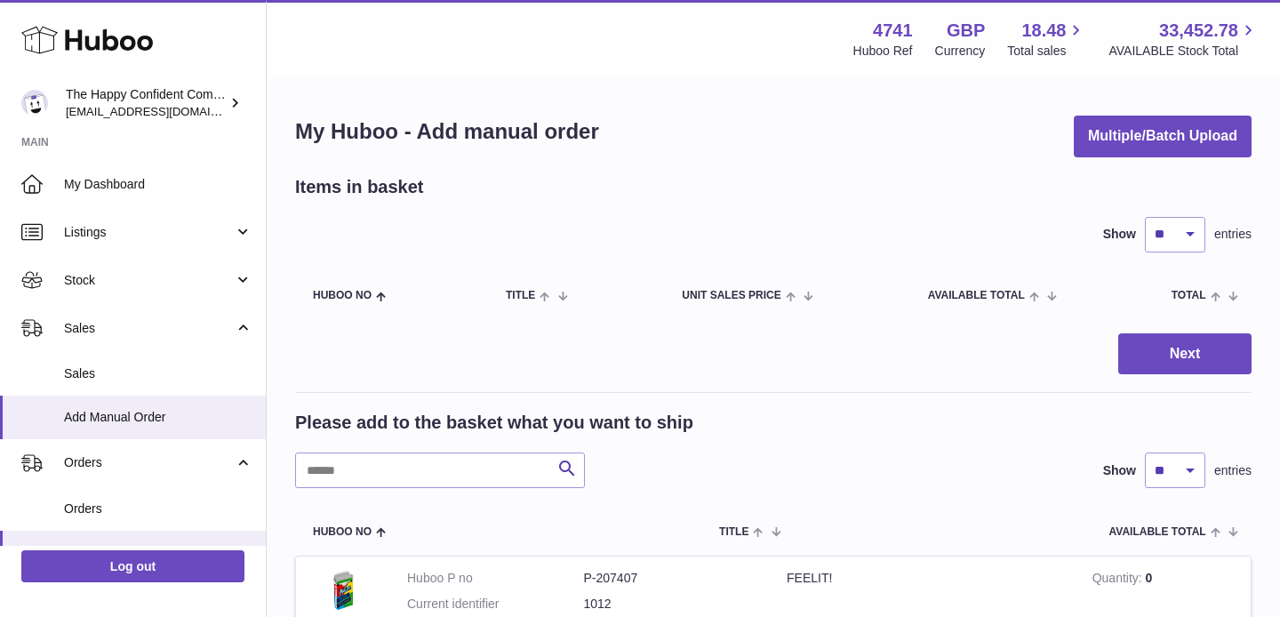 The width and height of the screenshot is (1280, 617). I want to click on span: Total, so click(1188, 295).